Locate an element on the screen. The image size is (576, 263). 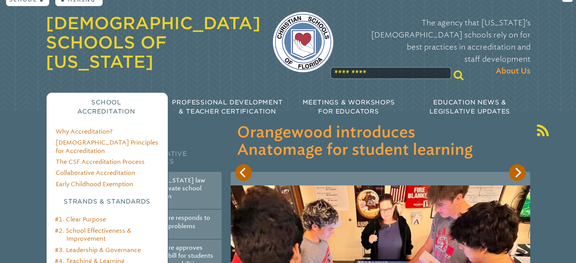
img: csf-logo-web-colors.png is located at coordinates (303, 42).